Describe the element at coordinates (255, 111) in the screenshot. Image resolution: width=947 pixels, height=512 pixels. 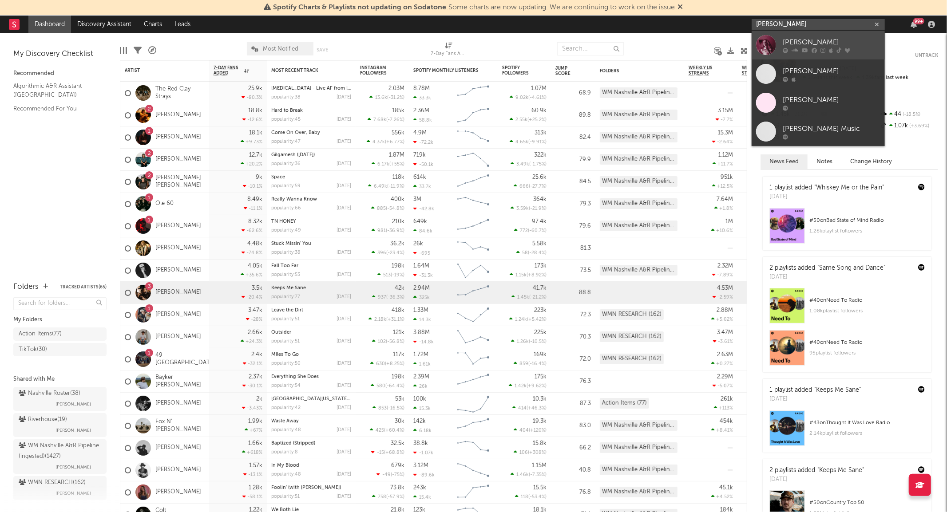
I see `div: 18.8k` at that location.